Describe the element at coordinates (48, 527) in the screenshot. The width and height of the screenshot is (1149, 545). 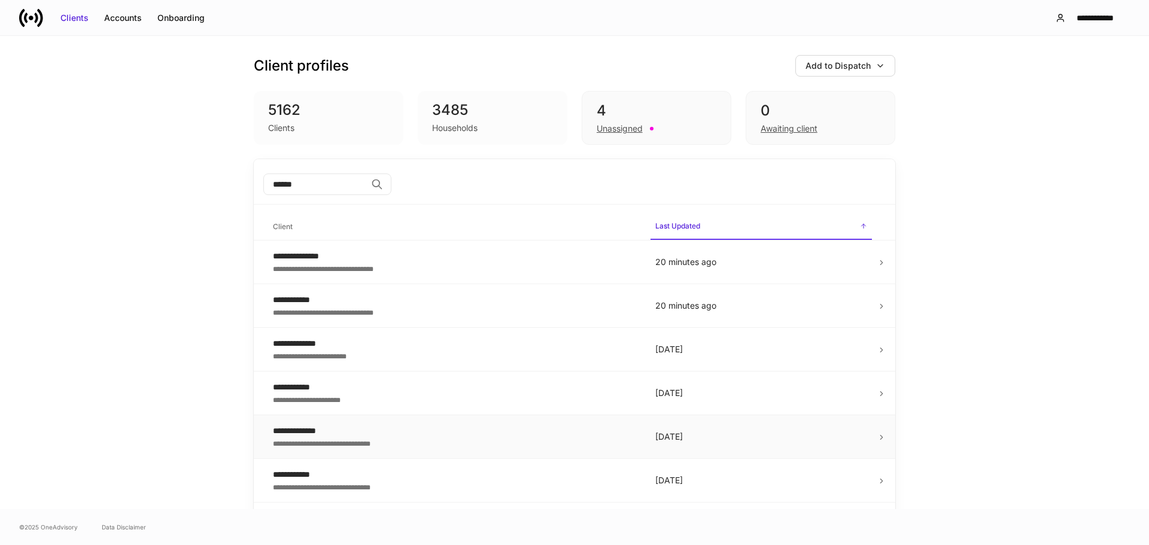
I see `span: © 2025 OneAdvisory` at that location.